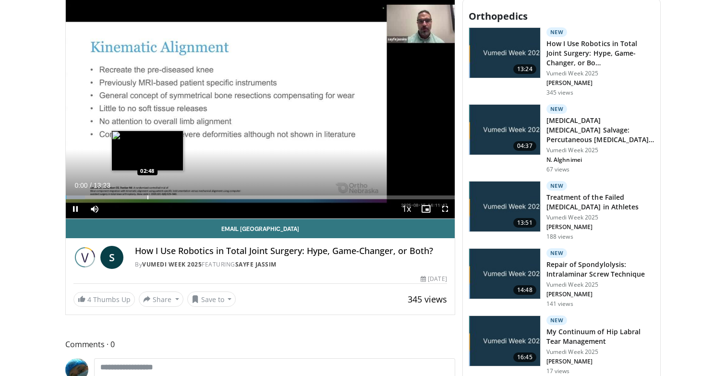 This screenshot has width=726, height=376. I want to click on div: By FEATURING, so click(291, 265).